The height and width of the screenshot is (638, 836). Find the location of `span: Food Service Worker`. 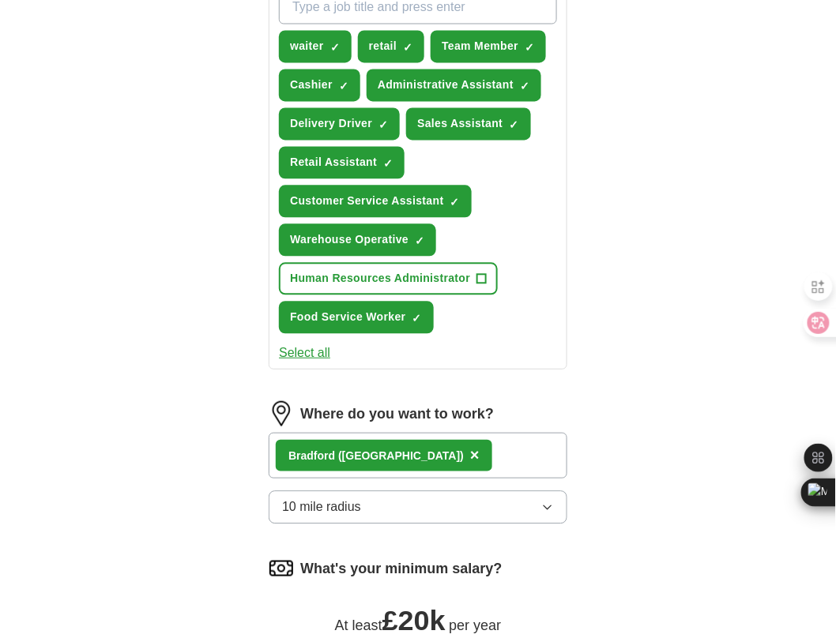

span: Food Service Worker is located at coordinates (348, 318).